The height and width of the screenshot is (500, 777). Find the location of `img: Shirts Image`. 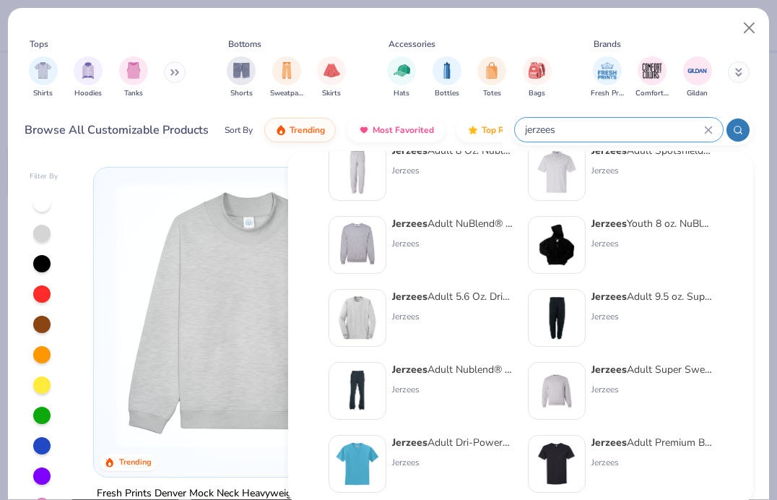

img: Shirts Image is located at coordinates (43, 70).